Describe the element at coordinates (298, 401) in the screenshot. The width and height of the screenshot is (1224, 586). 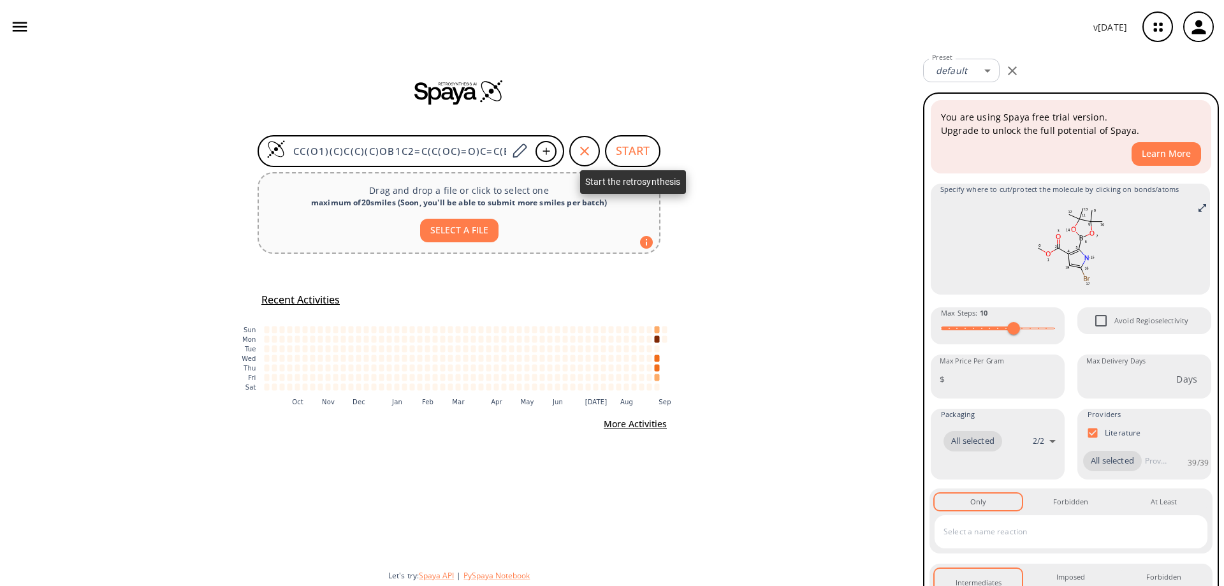
I see `text: Oct` at that location.